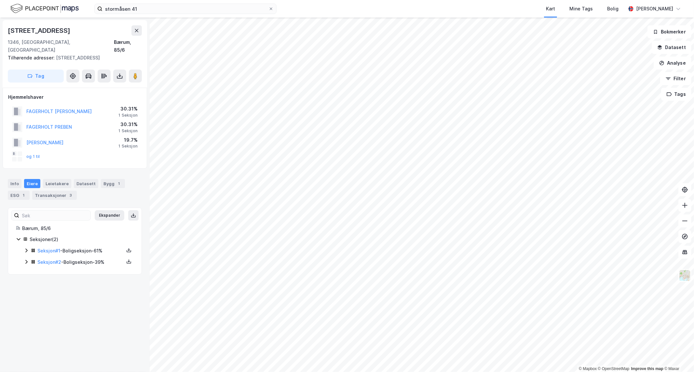 This screenshot has width=694, height=372. I want to click on a: Seksjon#2, so click(49, 262).